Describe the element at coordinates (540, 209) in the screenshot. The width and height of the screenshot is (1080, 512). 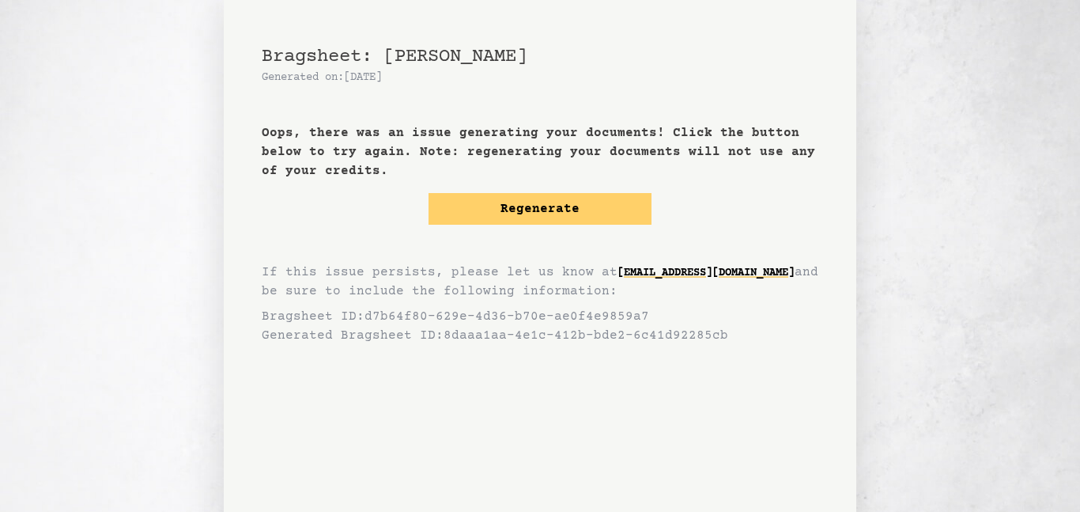
I see `button: Regenerate` at that location.